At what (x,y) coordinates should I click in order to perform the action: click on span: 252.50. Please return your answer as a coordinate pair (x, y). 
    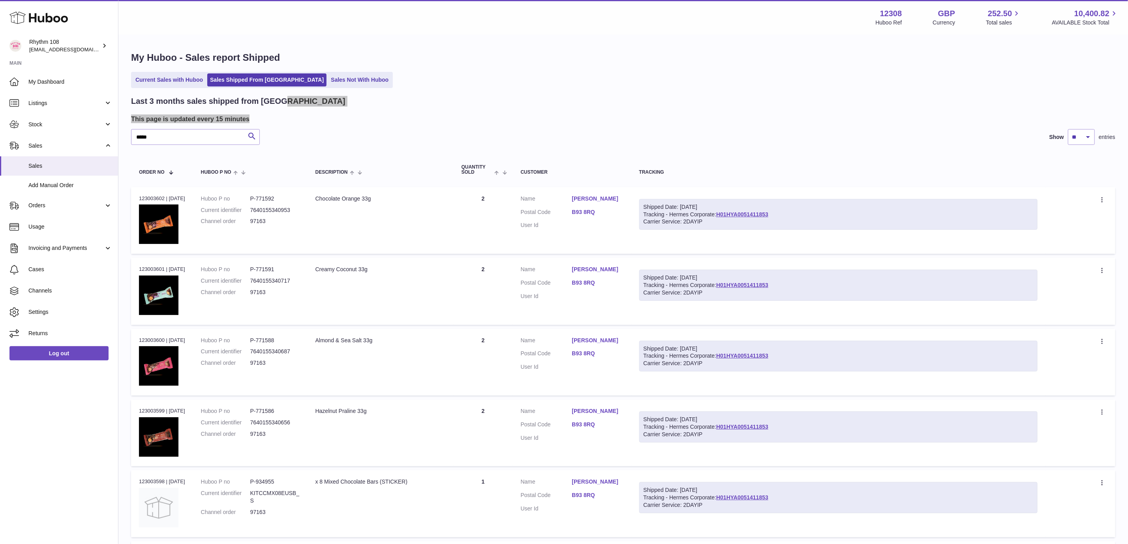
    Looking at the image, I should click on (999, 13).